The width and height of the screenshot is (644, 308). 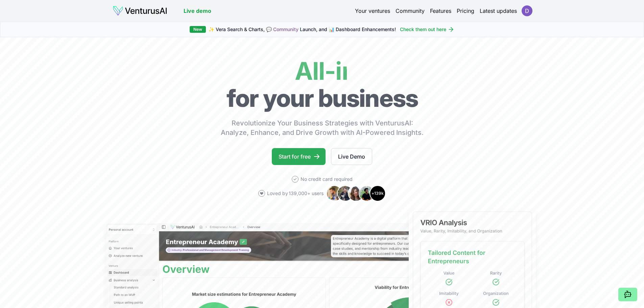 What do you see at coordinates (527, 11) in the screenshot?
I see `img: ACg8ocJCB4xpnj5ciL49ez84dWCtJhdt7_glPNLP4bZAQgCjjtU52g=s96-c` at bounding box center [527, 11].